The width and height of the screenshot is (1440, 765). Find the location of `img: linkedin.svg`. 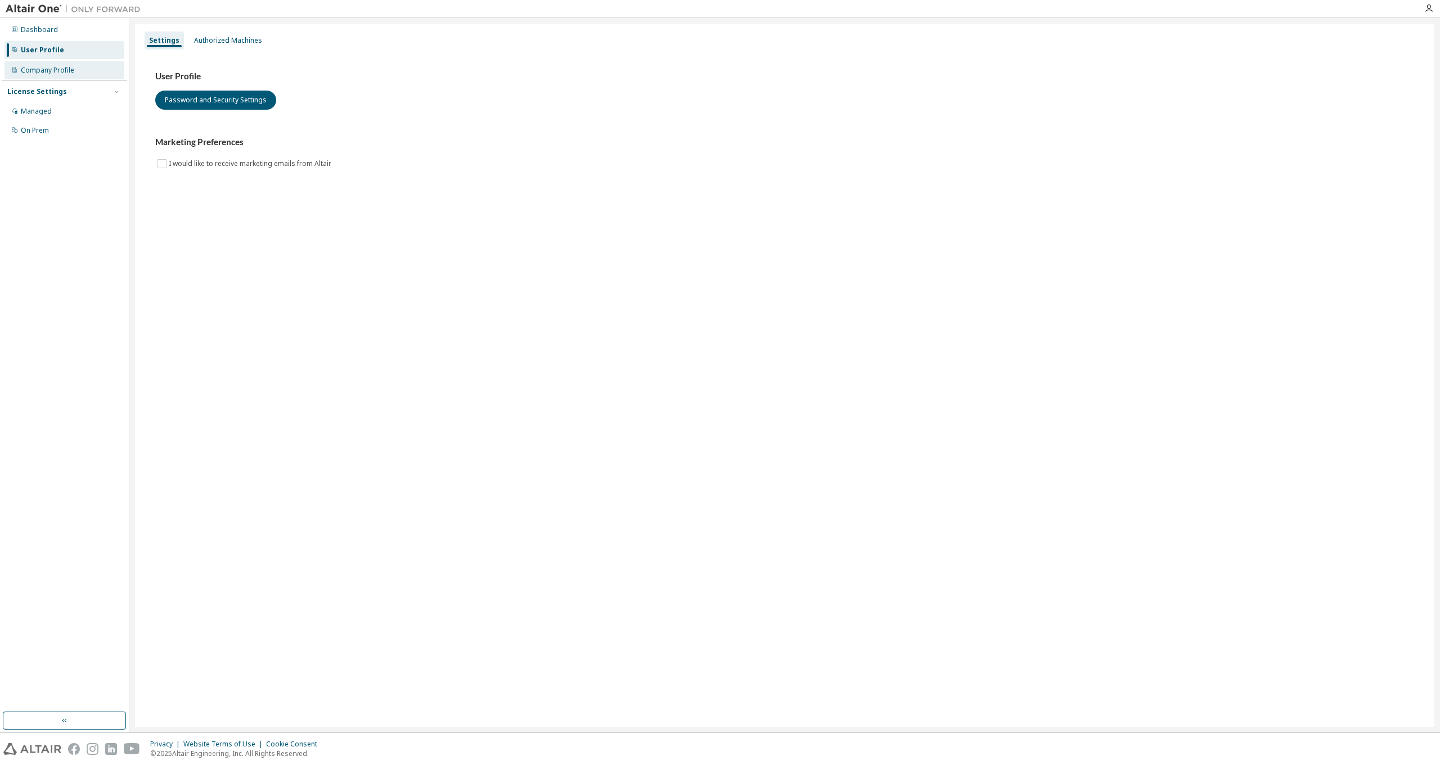

img: linkedin.svg is located at coordinates (111, 749).